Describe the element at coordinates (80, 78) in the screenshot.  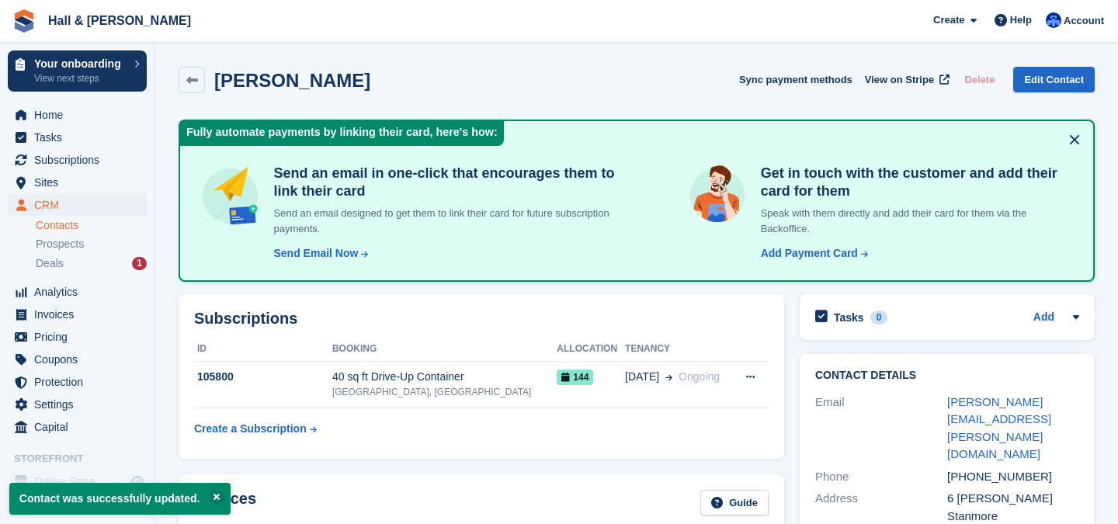
I see `p: View next steps` at that location.